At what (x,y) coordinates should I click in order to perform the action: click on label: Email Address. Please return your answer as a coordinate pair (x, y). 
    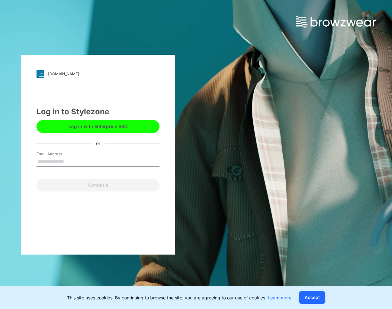
    Looking at the image, I should click on (59, 154).